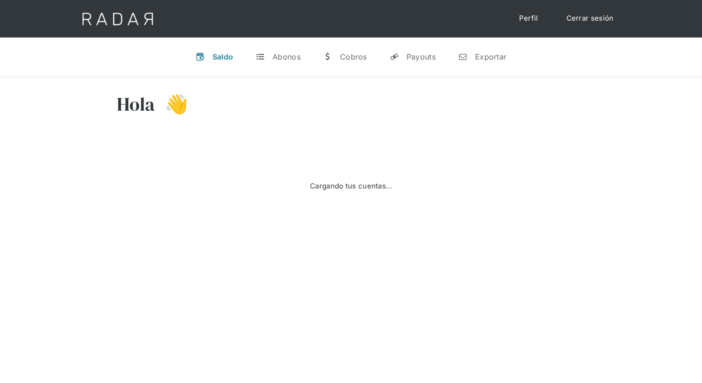  I want to click on h3: Hola, so click(136, 104).